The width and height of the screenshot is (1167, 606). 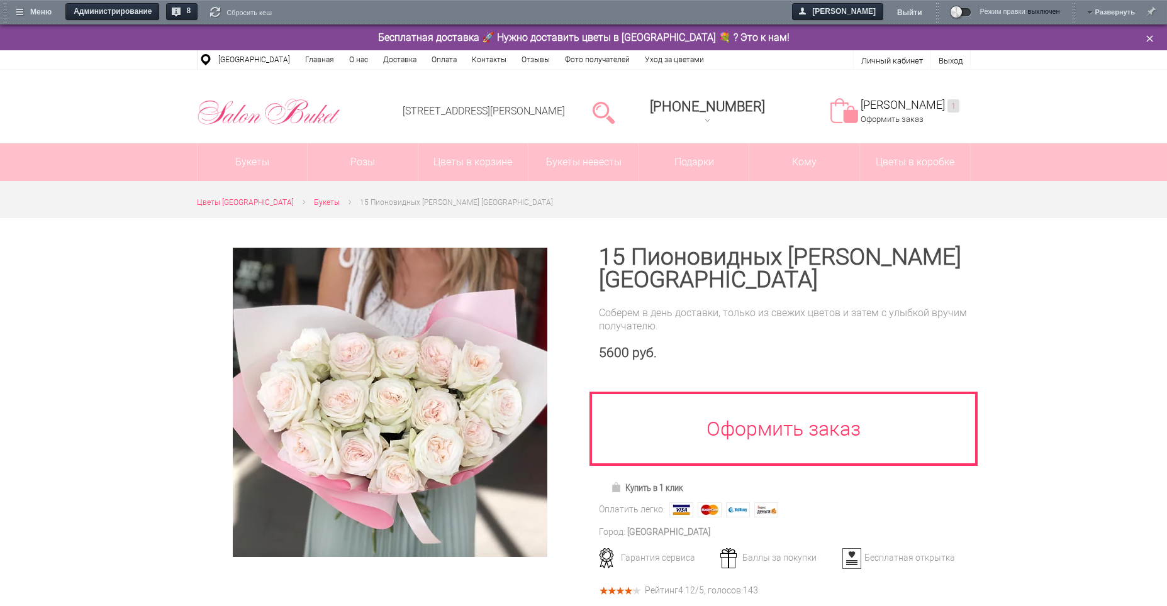 What do you see at coordinates (892, 60) in the screenshot?
I see `a: Личный кабинет` at bounding box center [892, 60].